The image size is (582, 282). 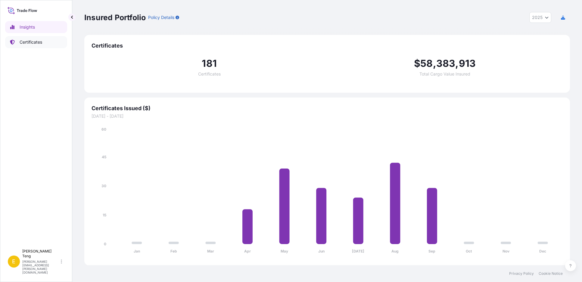 I want to click on tspan: 0, so click(x=105, y=244).